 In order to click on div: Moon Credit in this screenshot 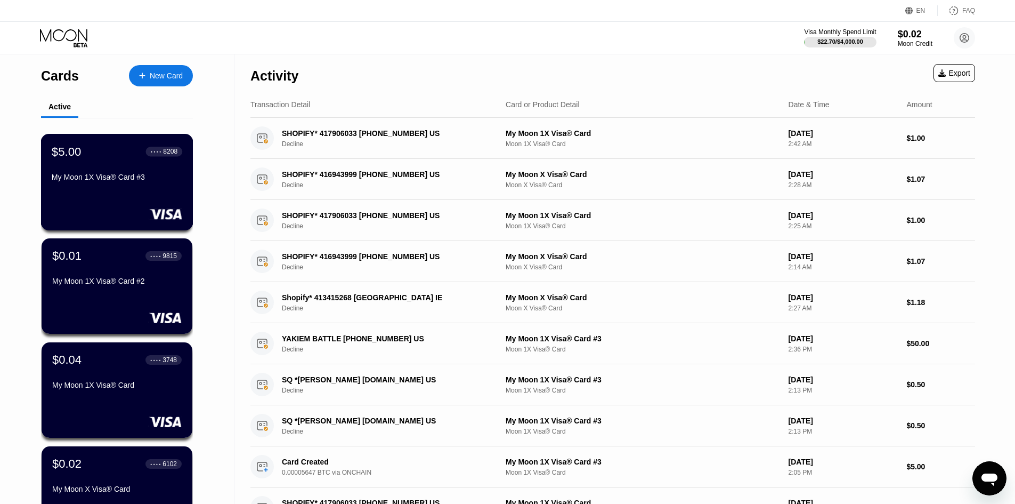, I will do `click(915, 44)`.